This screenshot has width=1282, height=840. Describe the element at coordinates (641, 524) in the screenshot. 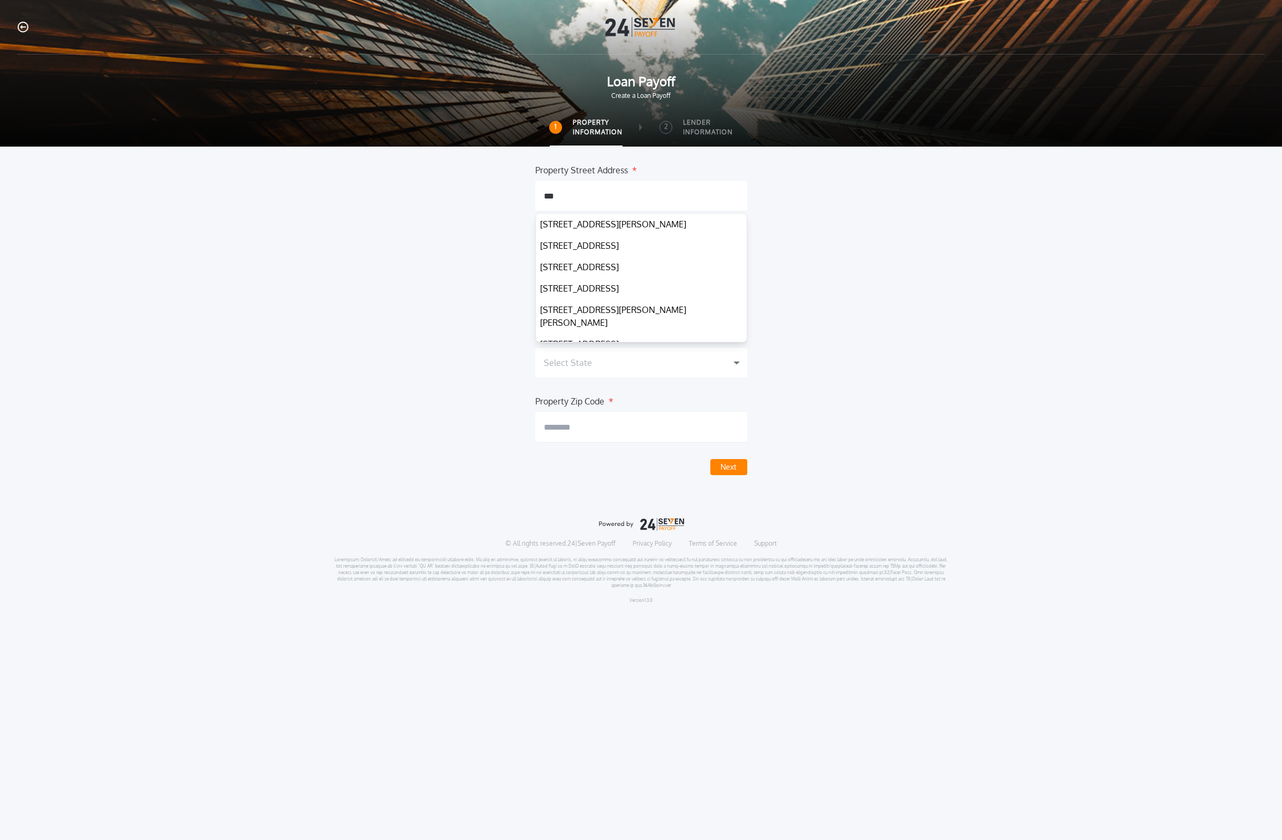

I see `img: logo` at that location.